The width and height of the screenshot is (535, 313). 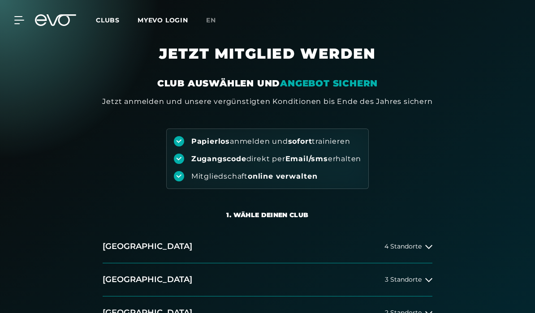 What do you see at coordinates (271, 142) in the screenshot?
I see `div: anmelden und trainieren` at bounding box center [271, 142].